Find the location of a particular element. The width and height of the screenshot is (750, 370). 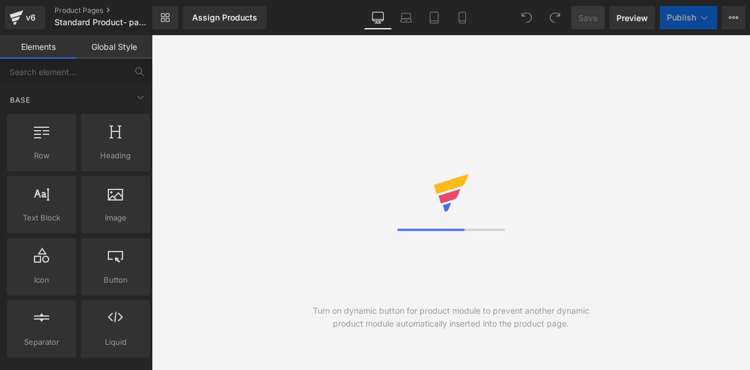

span: Heading is located at coordinates (115, 155).